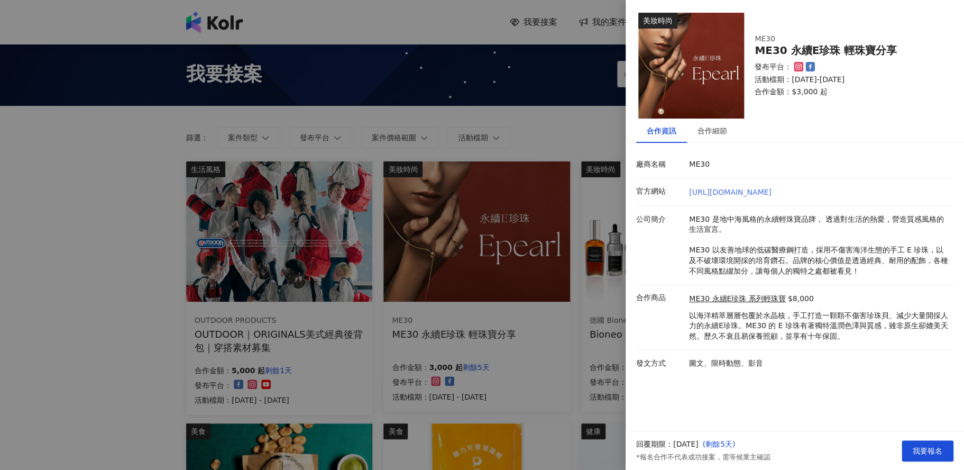 This screenshot has height=470, width=964. Describe the element at coordinates (662, 131) in the screenshot. I see `div: 合作資訊` at that location.